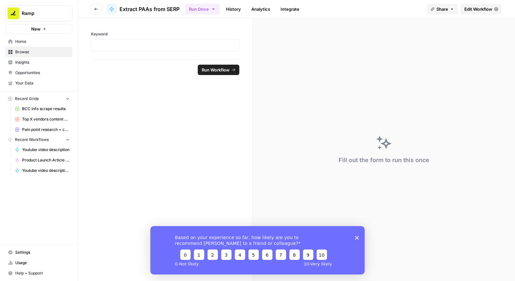 The width and height of the screenshot is (515, 281). What do you see at coordinates (149, 9) in the screenshot?
I see `span: Extract PAAs from SERP` at bounding box center [149, 9].